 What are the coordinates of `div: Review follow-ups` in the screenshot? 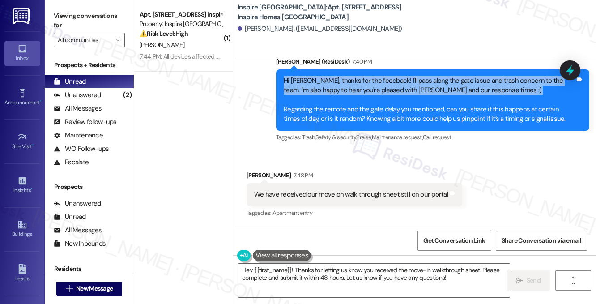 It's located at (85, 122).